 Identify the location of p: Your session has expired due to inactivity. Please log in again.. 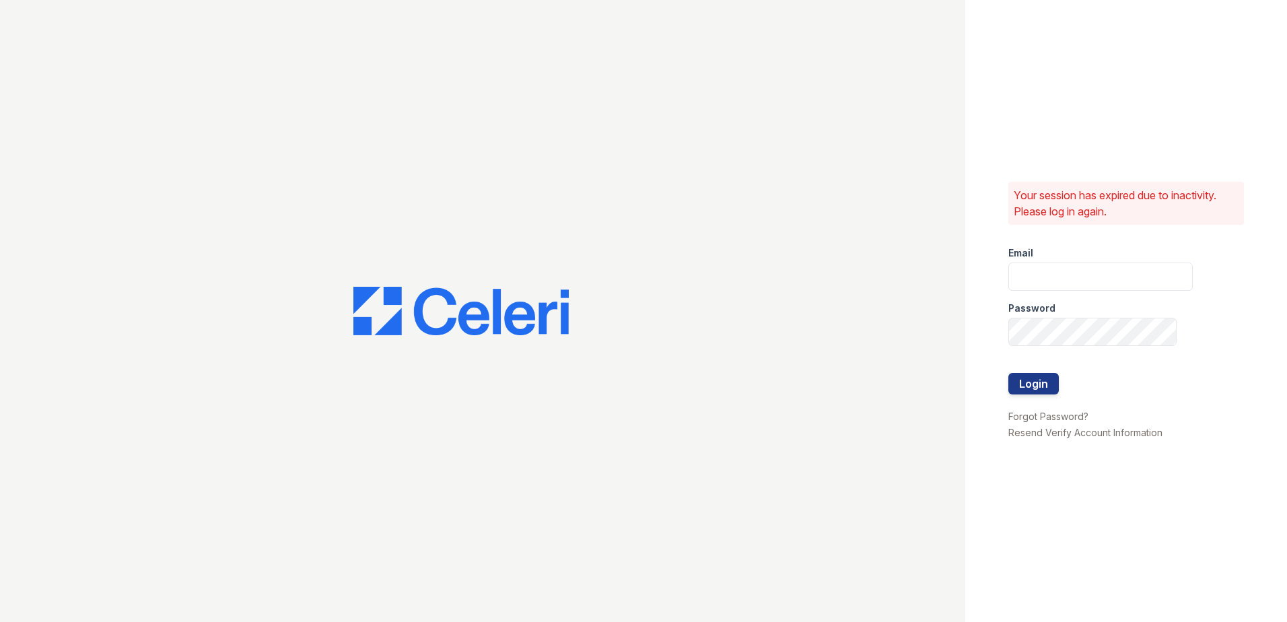
(1126, 203).